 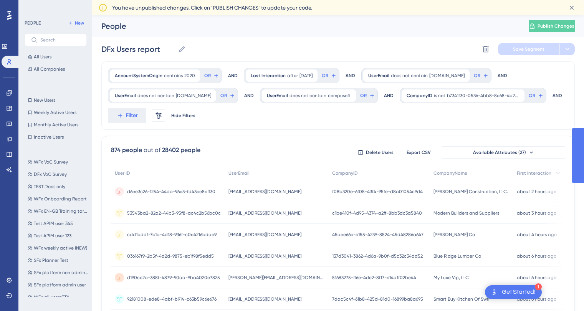 I want to click on span: Test APIM user 123, so click(x=53, y=236).